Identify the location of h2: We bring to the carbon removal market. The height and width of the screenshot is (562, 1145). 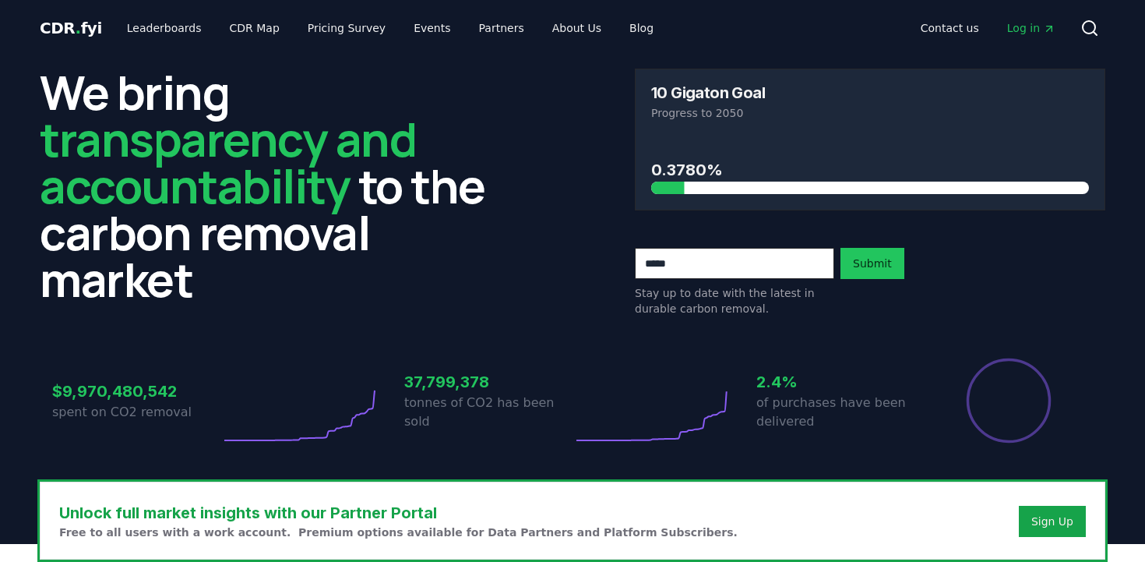
(275, 185).